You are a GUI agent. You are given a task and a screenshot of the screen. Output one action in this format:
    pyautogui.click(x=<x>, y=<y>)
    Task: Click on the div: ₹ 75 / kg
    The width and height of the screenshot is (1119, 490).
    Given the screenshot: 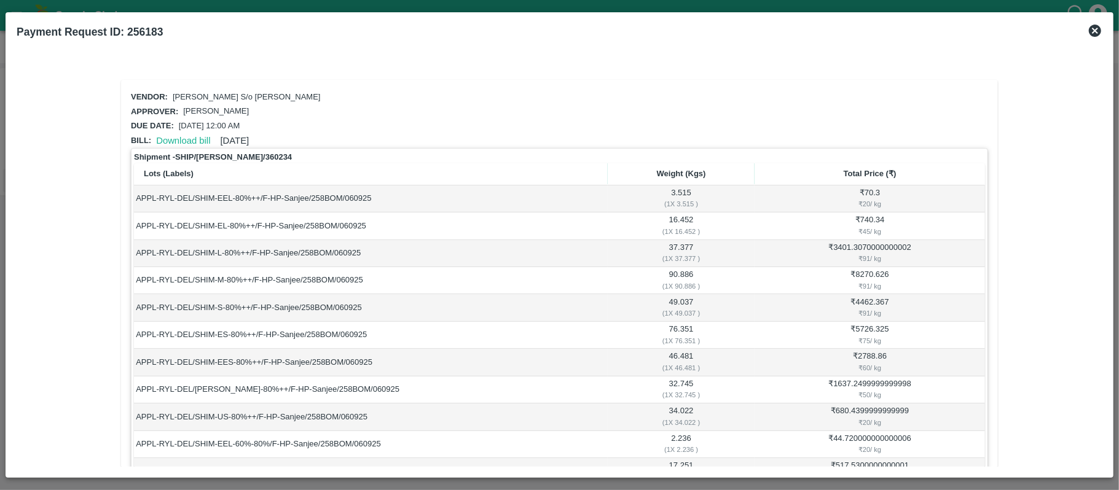 What is the action you would take?
    pyautogui.click(x=870, y=341)
    